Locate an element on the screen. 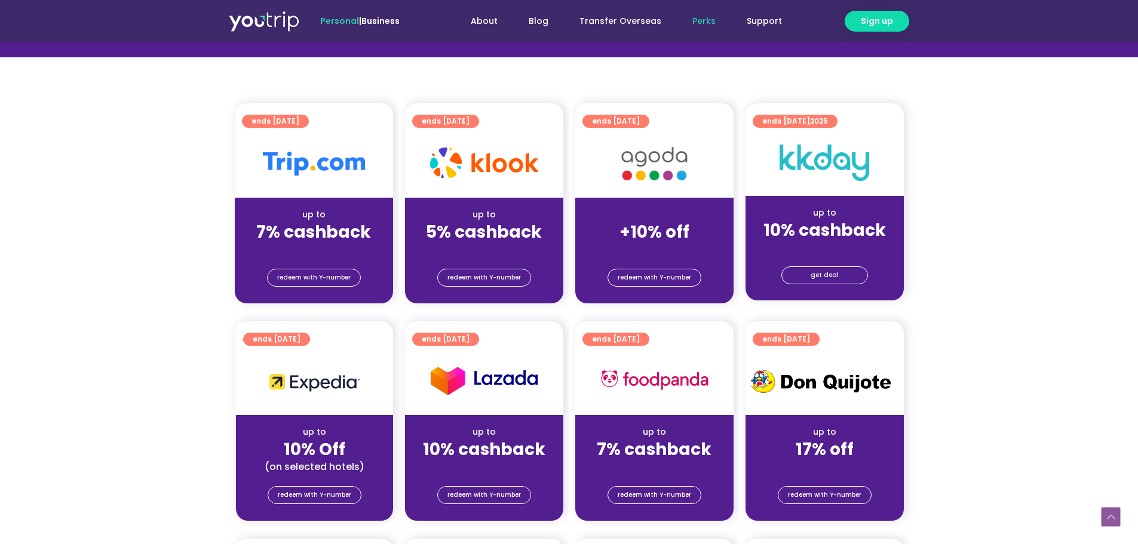 The height and width of the screenshot is (544, 1138). a: Support is located at coordinates (764, 21).